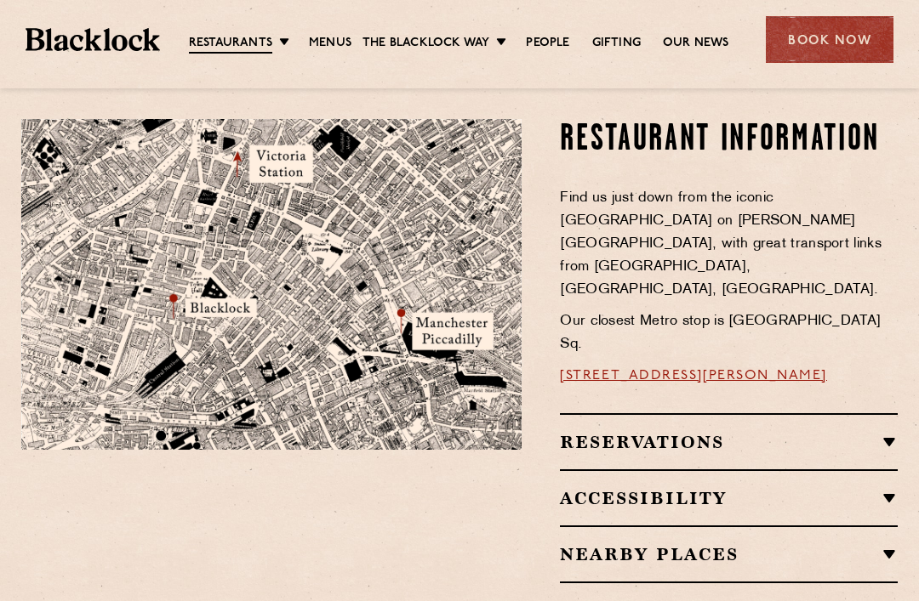  What do you see at coordinates (425, 43) in the screenshot?
I see `a: The Blacklock Way` at bounding box center [425, 43].